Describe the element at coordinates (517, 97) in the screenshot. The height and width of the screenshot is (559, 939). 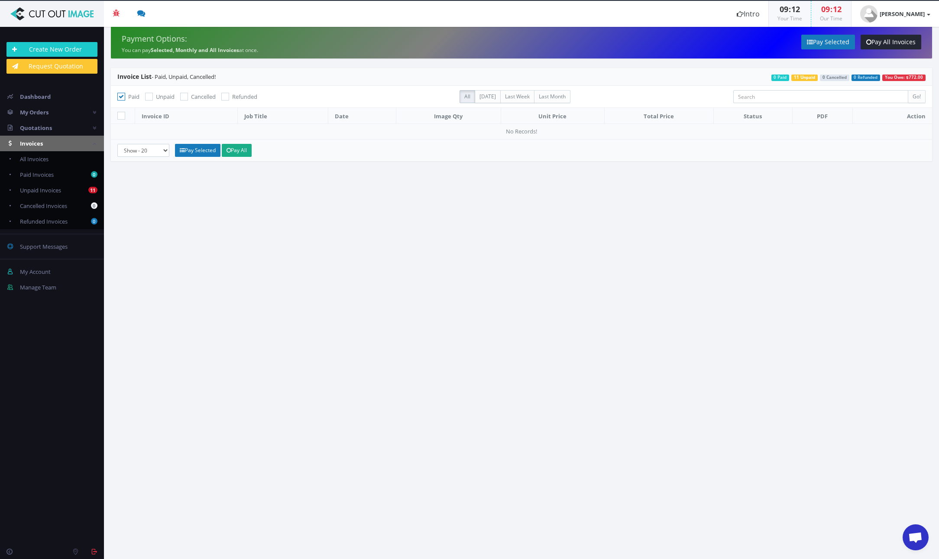
I see `label: Last Week` at that location.